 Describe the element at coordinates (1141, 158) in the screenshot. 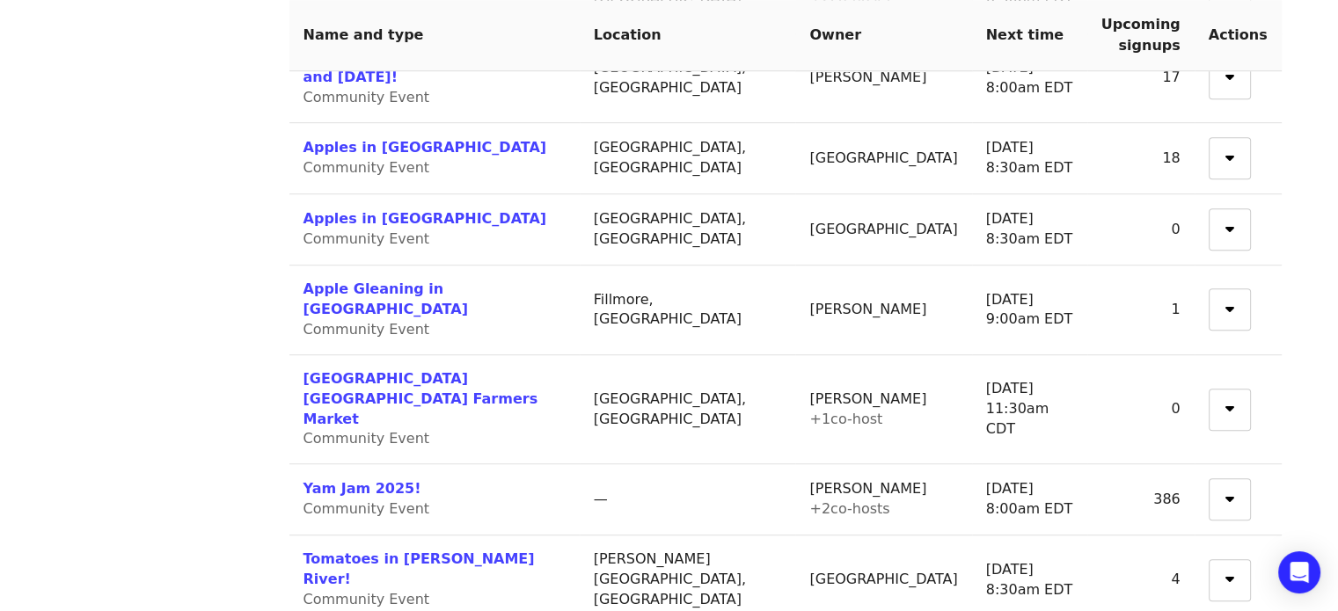

I see `div: 18` at that location.